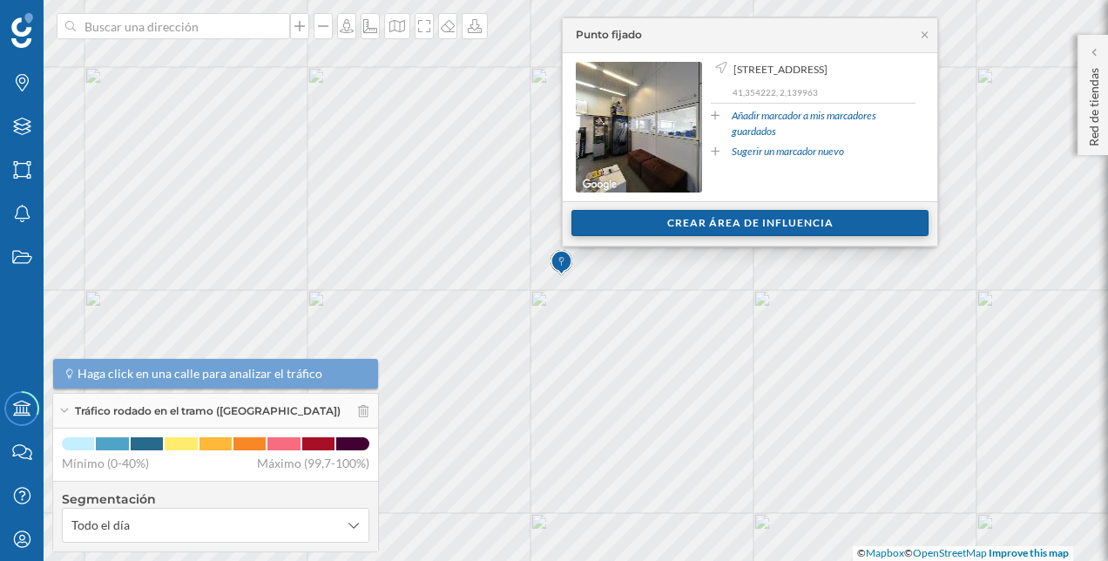 This screenshot has width=1108, height=561. I want to click on span: Mínimo (0-40%), so click(105, 463).